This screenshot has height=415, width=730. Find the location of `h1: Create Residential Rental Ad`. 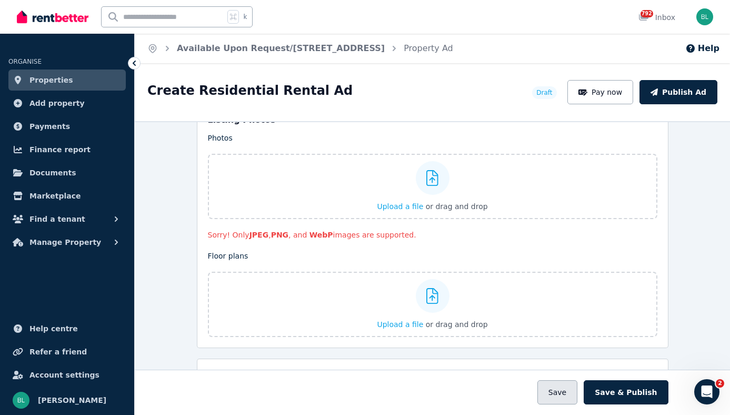

h1: Create Residential Rental Ad is located at coordinates (250, 91).